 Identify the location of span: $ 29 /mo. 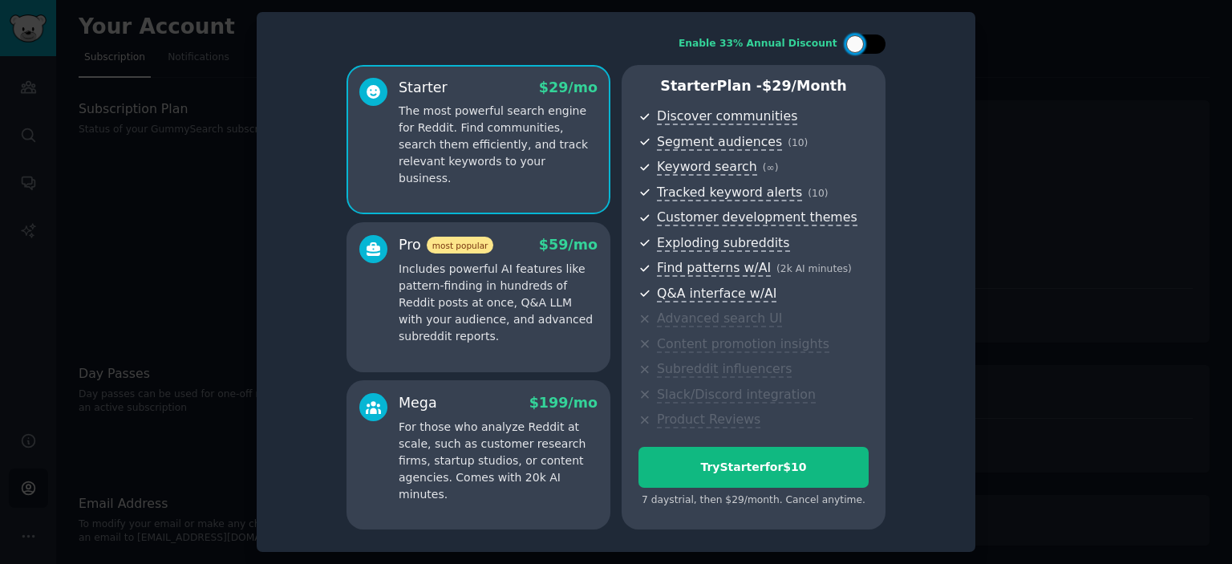
(568, 87).